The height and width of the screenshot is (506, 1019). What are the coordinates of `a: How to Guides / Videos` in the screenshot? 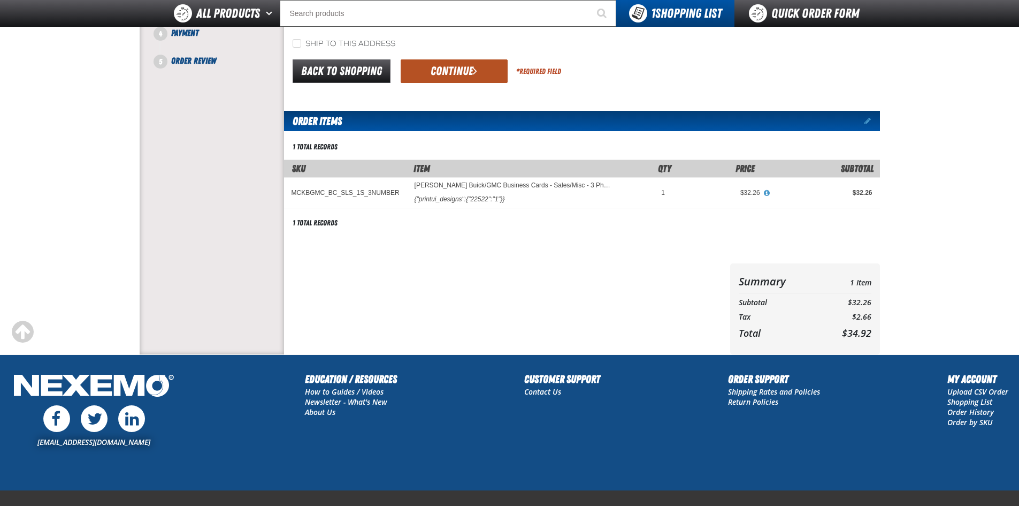 It's located at (344, 391).